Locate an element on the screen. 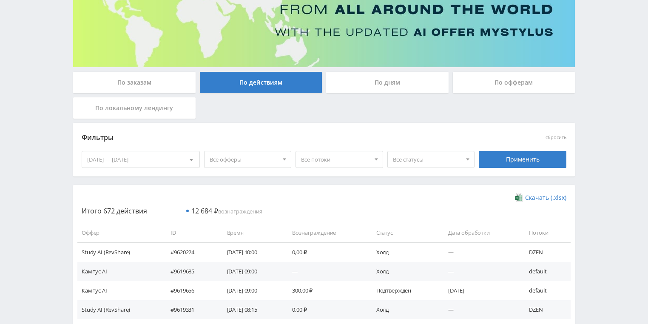 This screenshot has width=648, height=324. td: #9619656 is located at coordinates (190, 291).